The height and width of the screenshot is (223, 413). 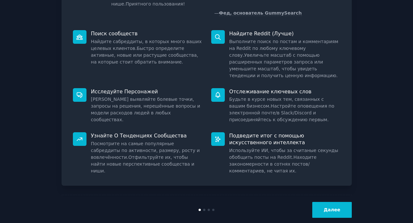 What do you see at coordinates (271, 91) in the screenshot?
I see `ya-tr-span: Отслеживание ключевых слов` at bounding box center [271, 91].